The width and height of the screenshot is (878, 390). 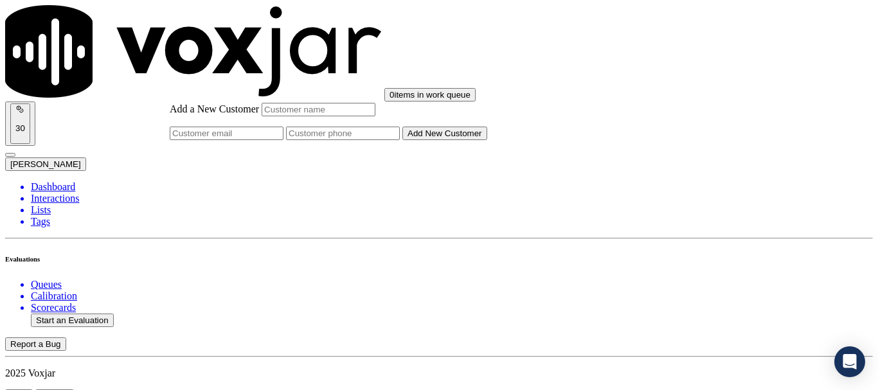 What do you see at coordinates (452, 285) in the screenshot?
I see `li: Queues` at bounding box center [452, 285].